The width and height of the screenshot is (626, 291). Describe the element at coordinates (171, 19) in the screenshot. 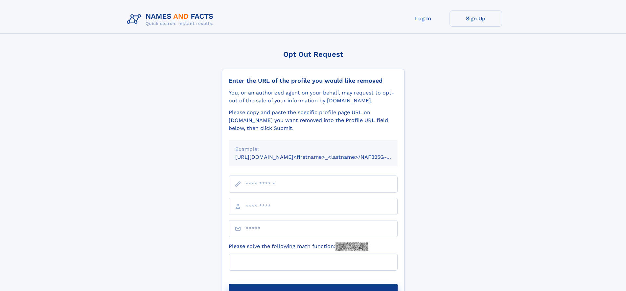

I see `img: Logo Names and Facts` at that location.